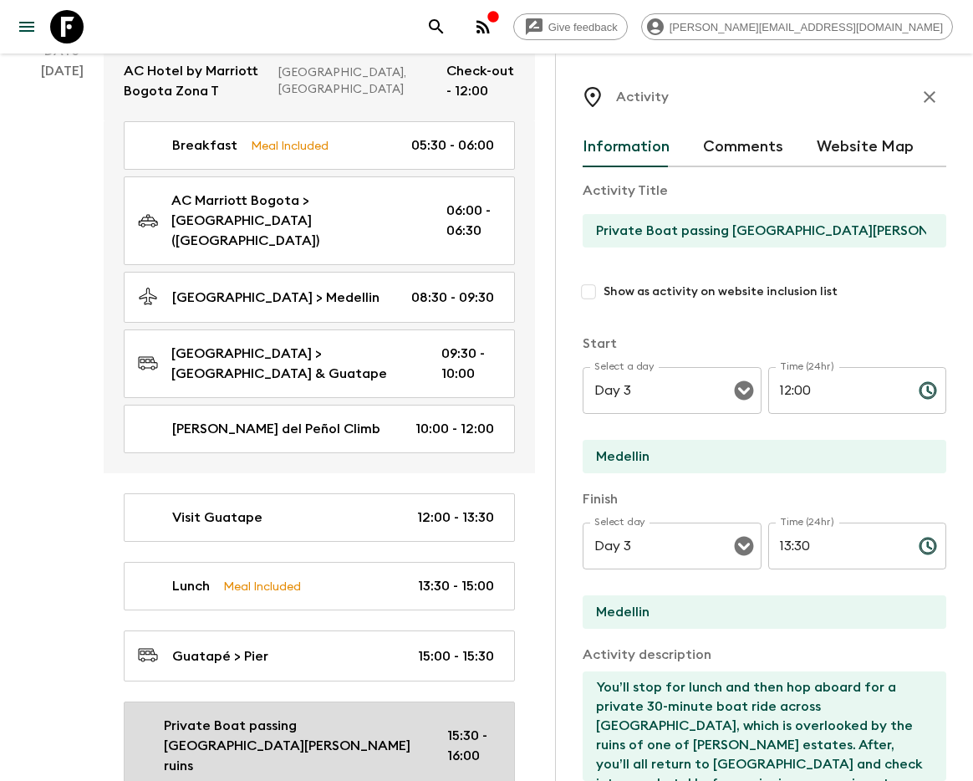 This screenshot has height=781, width=973. I want to click on button: Information, so click(626, 147).